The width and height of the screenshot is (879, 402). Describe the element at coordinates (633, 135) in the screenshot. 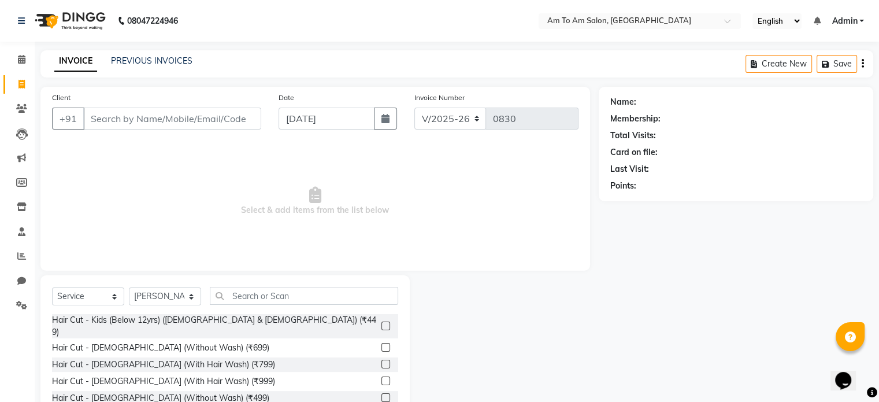

I see `div: Total Visits:` at that location.